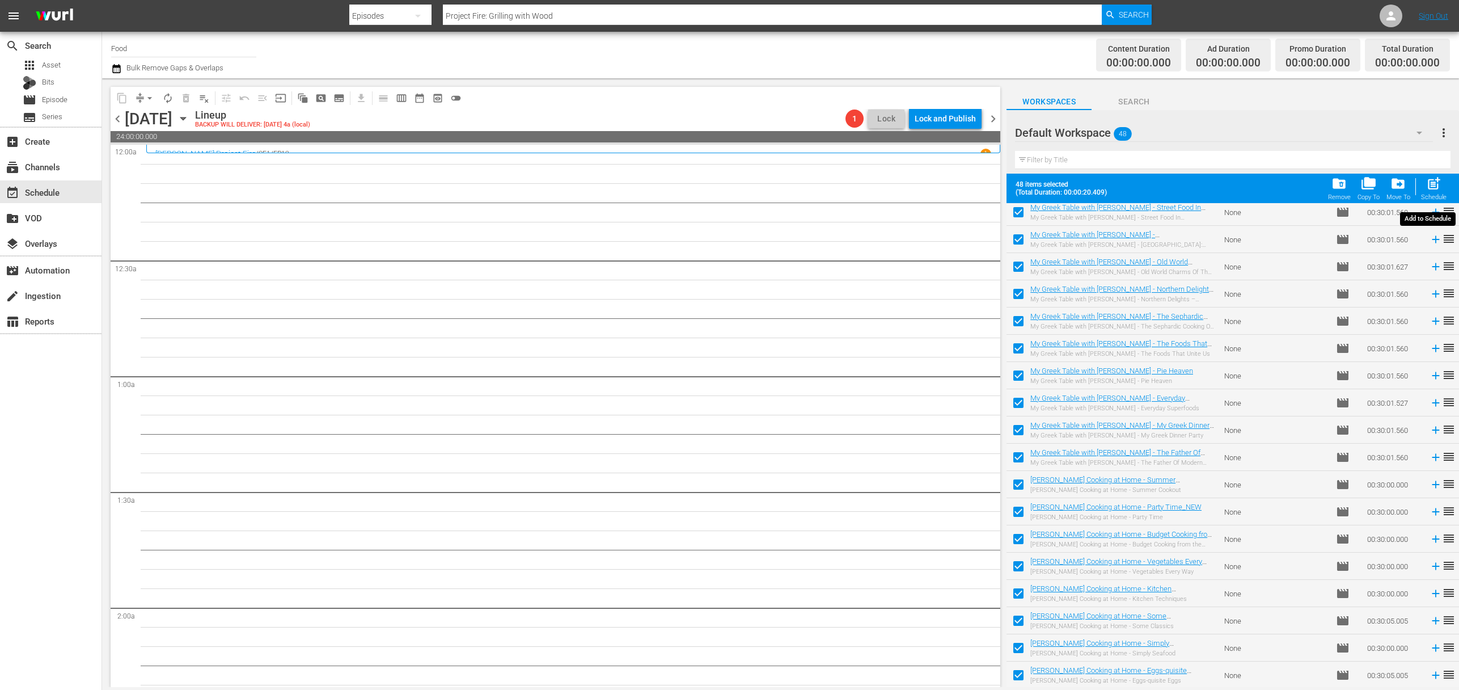 This screenshot has height=690, width=1459. I want to click on span: Week Calendar View, so click(402, 98).